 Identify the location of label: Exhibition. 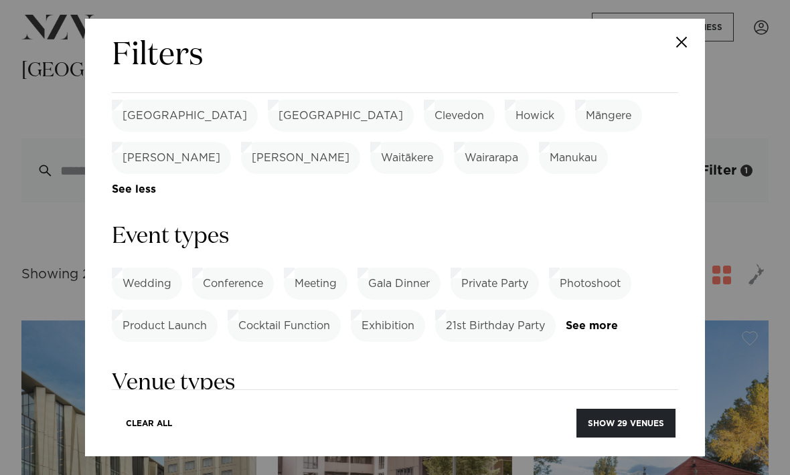
(387, 326).